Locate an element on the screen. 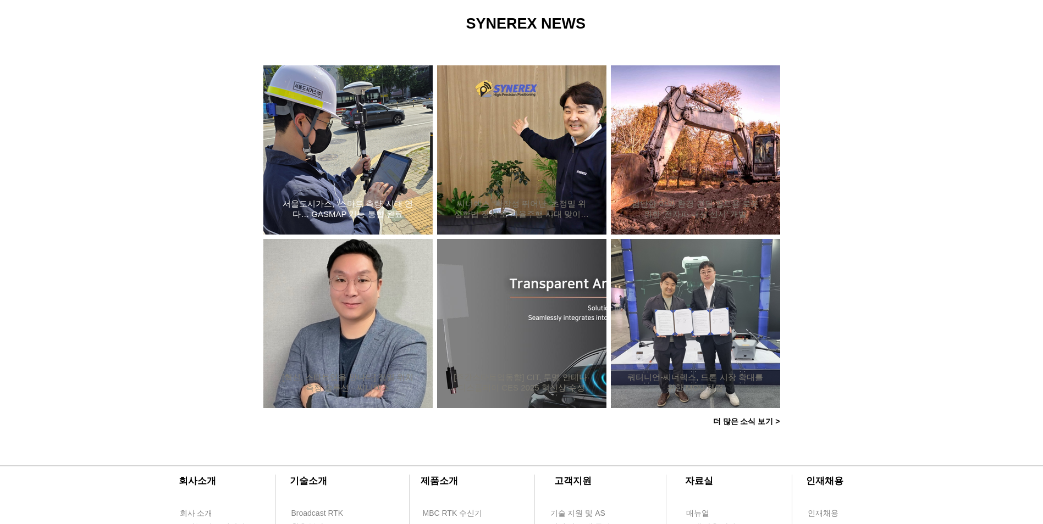  a: 매뉴얼 is located at coordinates (717, 513).